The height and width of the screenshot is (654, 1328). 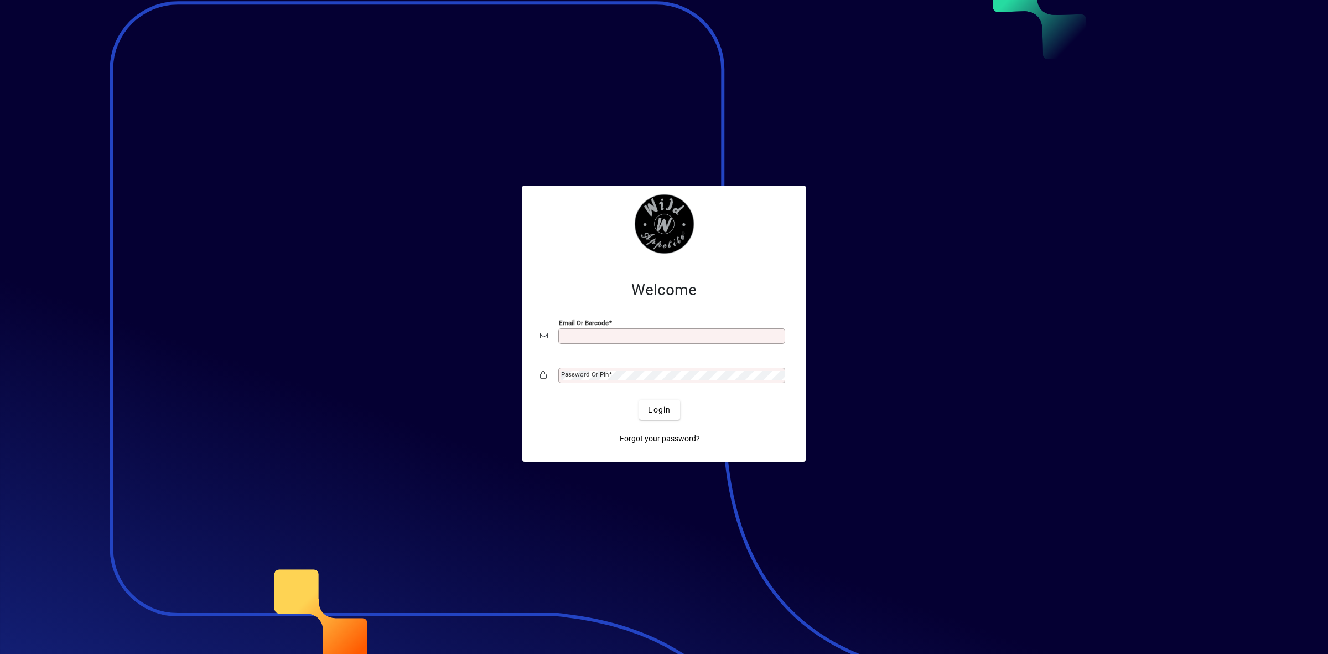 I want to click on span: Login, so click(x=659, y=410).